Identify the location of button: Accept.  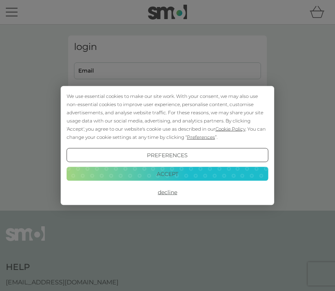
(168, 174).